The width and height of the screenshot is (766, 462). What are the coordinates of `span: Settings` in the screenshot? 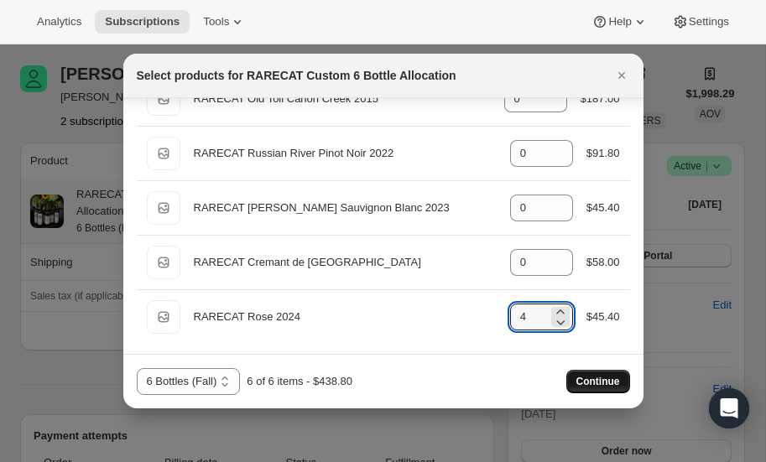 It's located at (709, 22).